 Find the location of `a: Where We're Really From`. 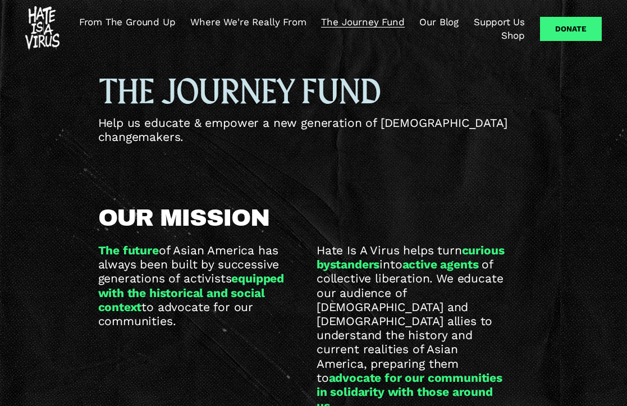

a: Where We're Really From is located at coordinates (248, 22).